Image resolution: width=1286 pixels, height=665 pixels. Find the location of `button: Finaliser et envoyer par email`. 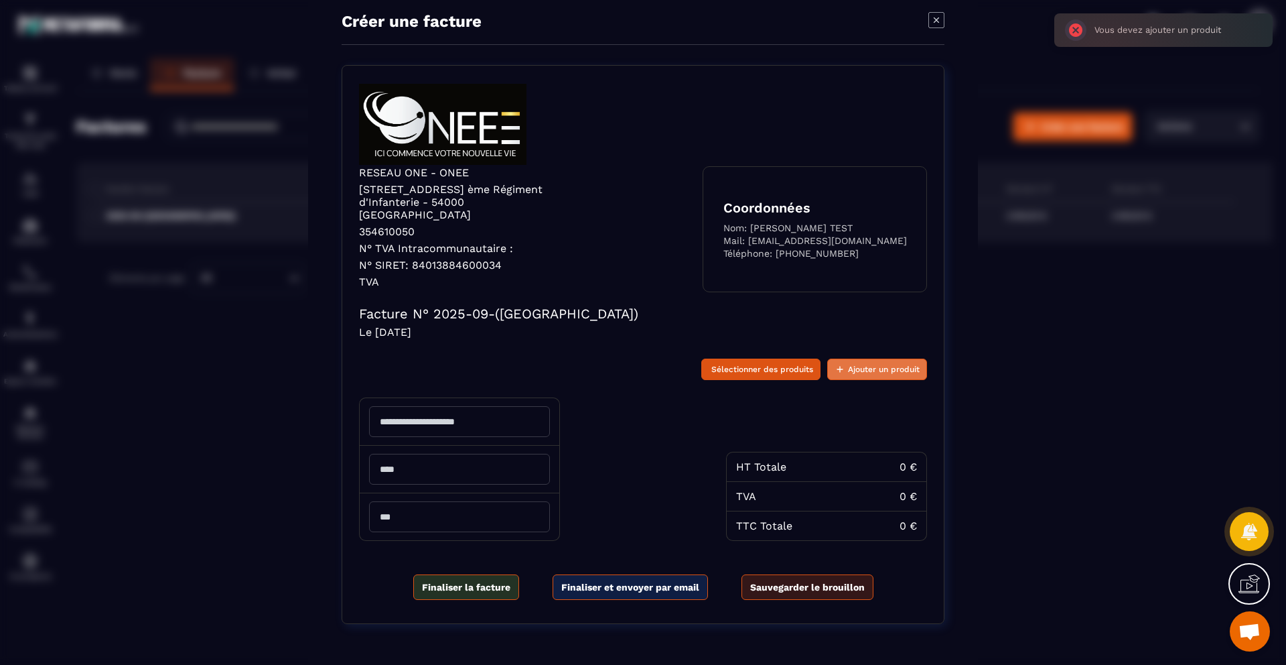

button: Finaliser et envoyer par email is located at coordinates (630, 587).